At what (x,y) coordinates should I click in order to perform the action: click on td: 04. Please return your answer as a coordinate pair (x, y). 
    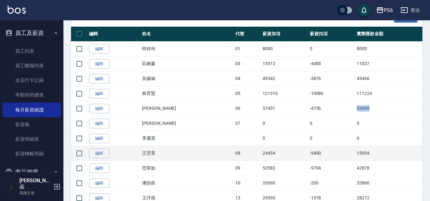
    Looking at the image, I should click on (247, 78).